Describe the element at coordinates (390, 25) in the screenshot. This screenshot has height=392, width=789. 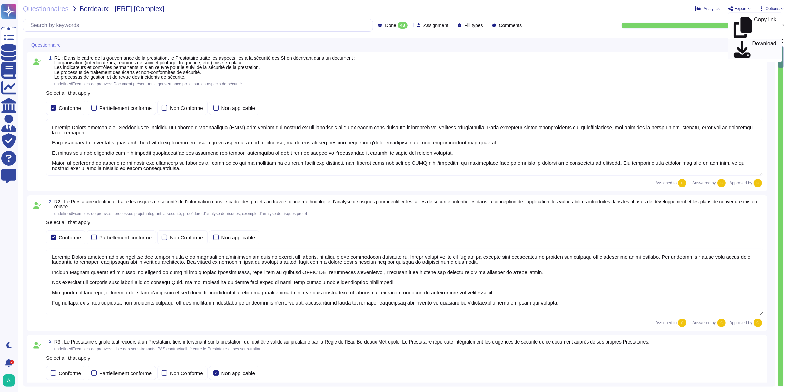
I see `span: Done` at that location.